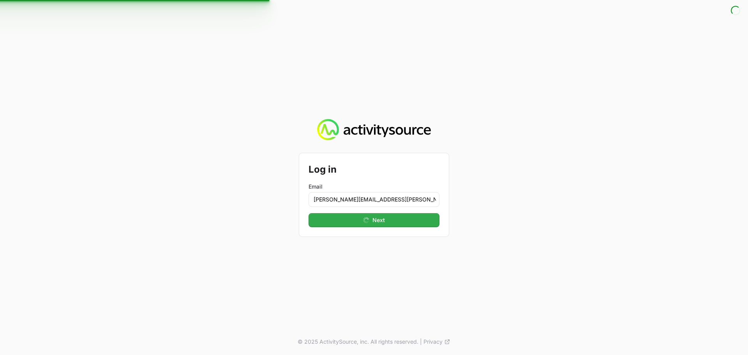 The width and height of the screenshot is (748, 355). I want to click on h2: Log in, so click(374, 170).